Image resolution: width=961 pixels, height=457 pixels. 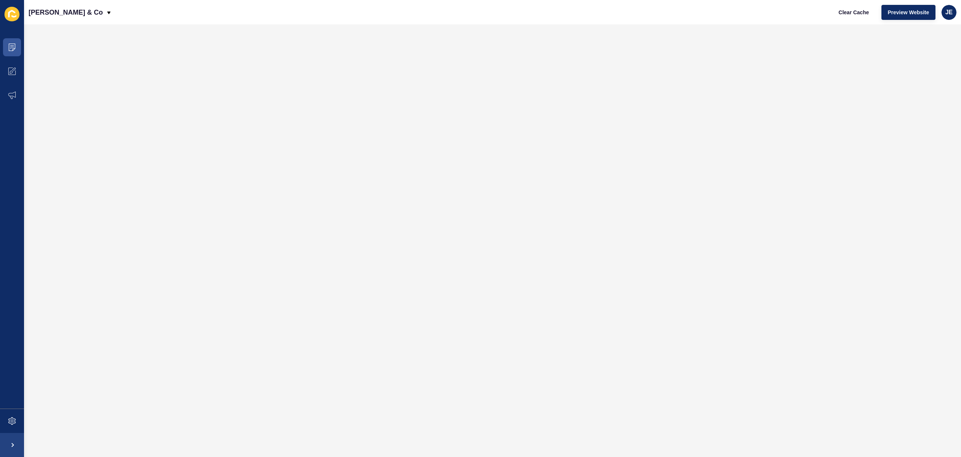 What do you see at coordinates (908, 12) in the screenshot?
I see `span: Preview Website` at bounding box center [908, 12].